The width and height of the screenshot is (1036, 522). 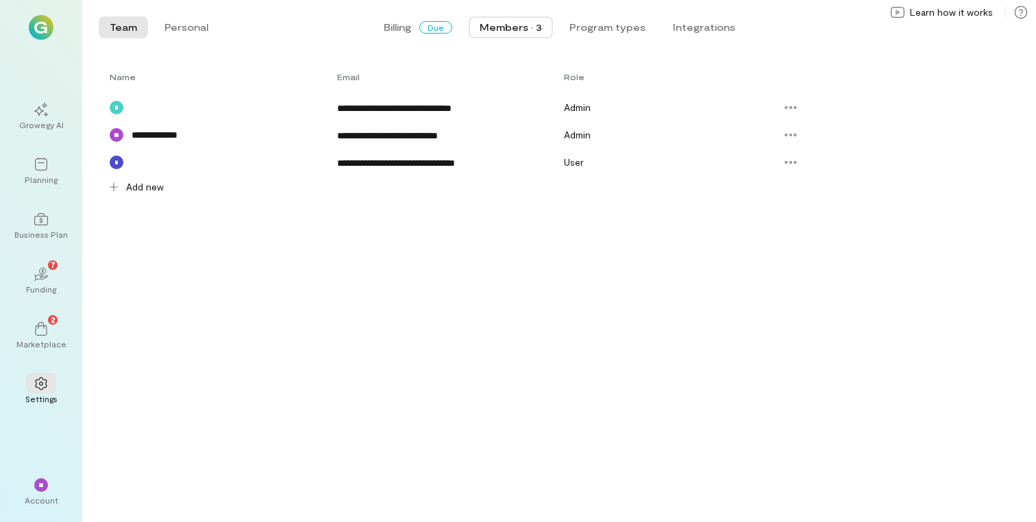 I want to click on div: Growegy AI, so click(x=41, y=125).